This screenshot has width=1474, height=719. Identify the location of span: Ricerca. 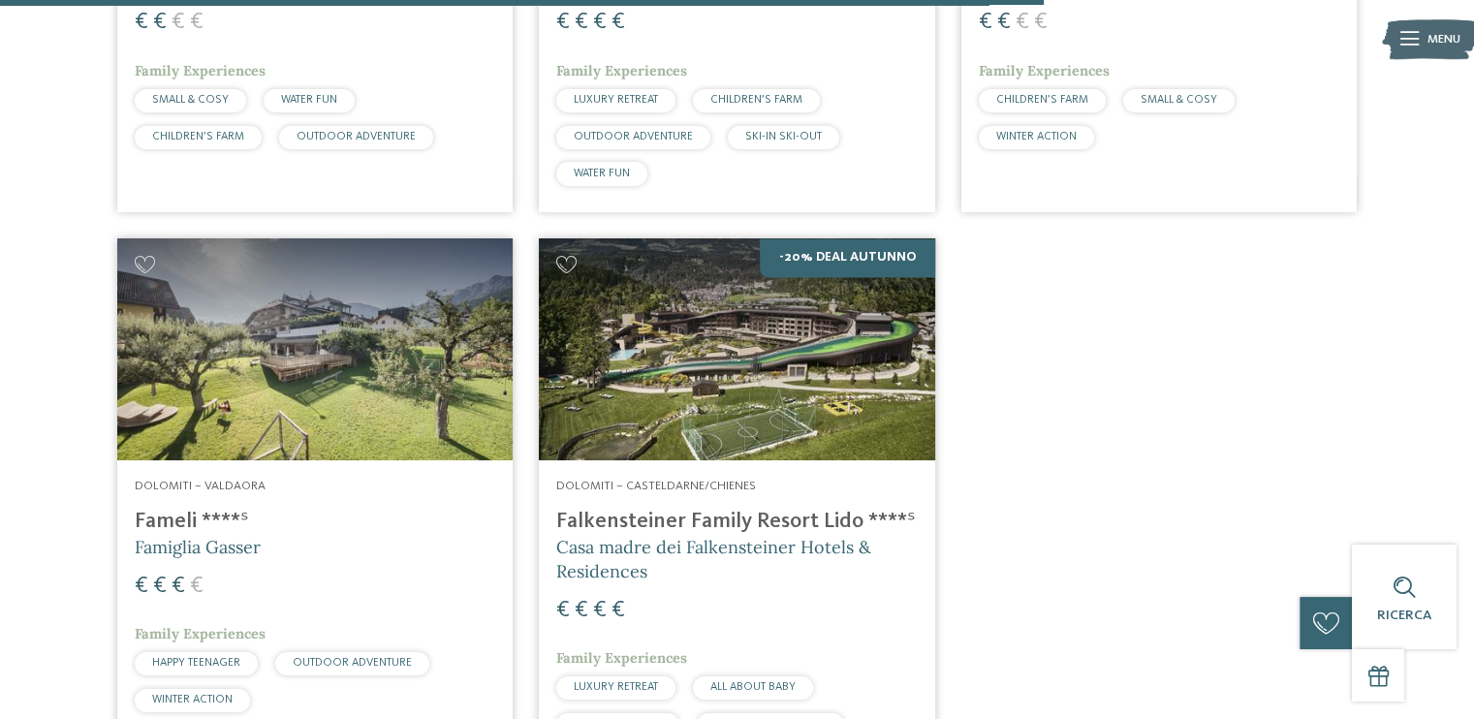
(1404, 615).